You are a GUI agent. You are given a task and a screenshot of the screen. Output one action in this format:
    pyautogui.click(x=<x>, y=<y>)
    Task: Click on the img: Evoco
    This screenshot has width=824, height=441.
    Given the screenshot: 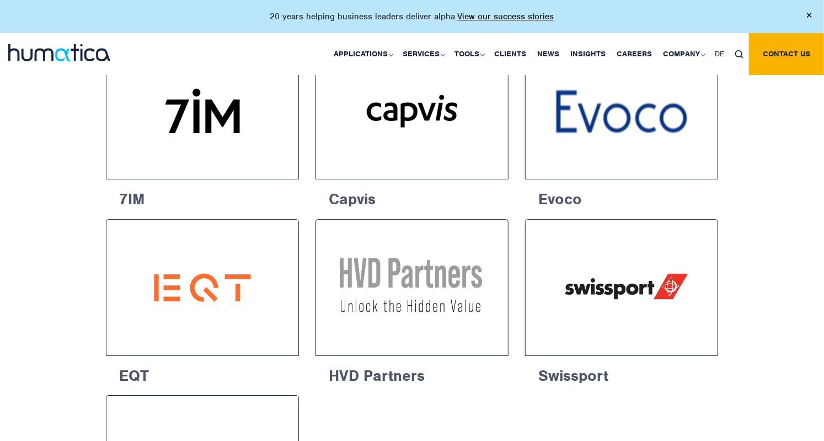 What is the action you would take?
    pyautogui.click(x=622, y=111)
    